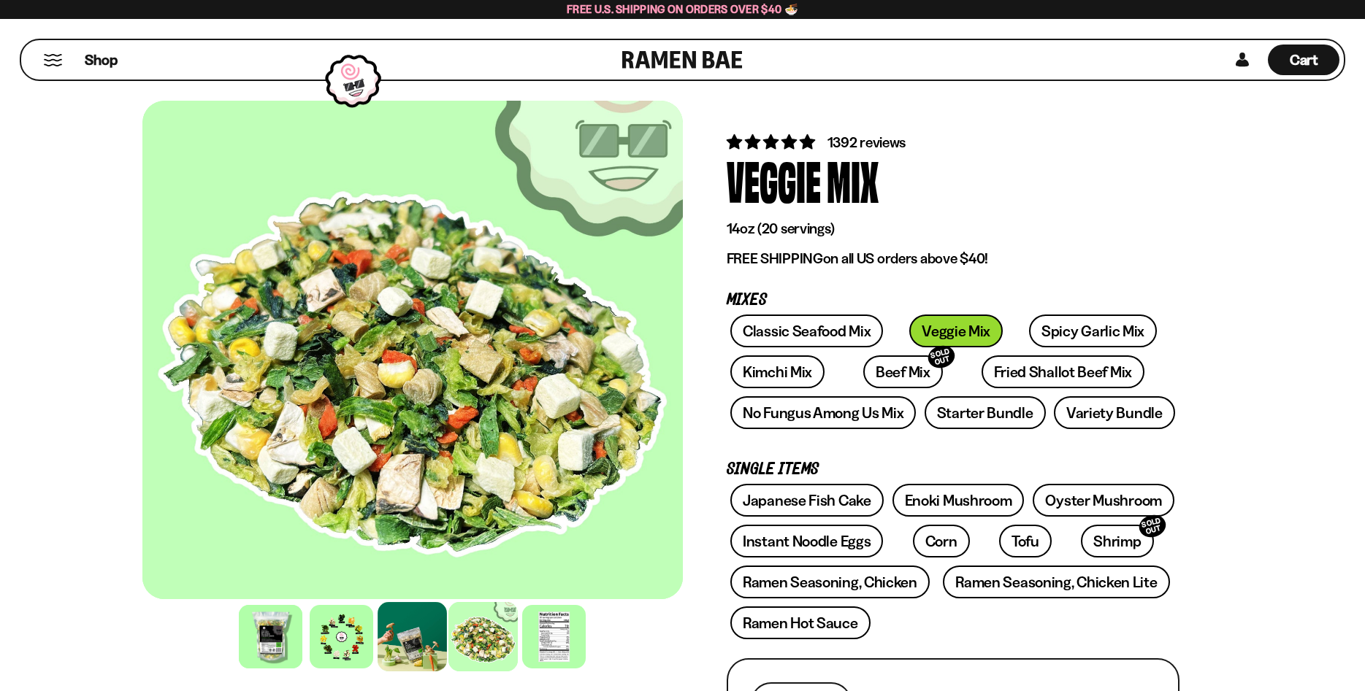  Describe the element at coordinates (958, 500) in the screenshot. I see `a: Enoki Mushroom` at that location.